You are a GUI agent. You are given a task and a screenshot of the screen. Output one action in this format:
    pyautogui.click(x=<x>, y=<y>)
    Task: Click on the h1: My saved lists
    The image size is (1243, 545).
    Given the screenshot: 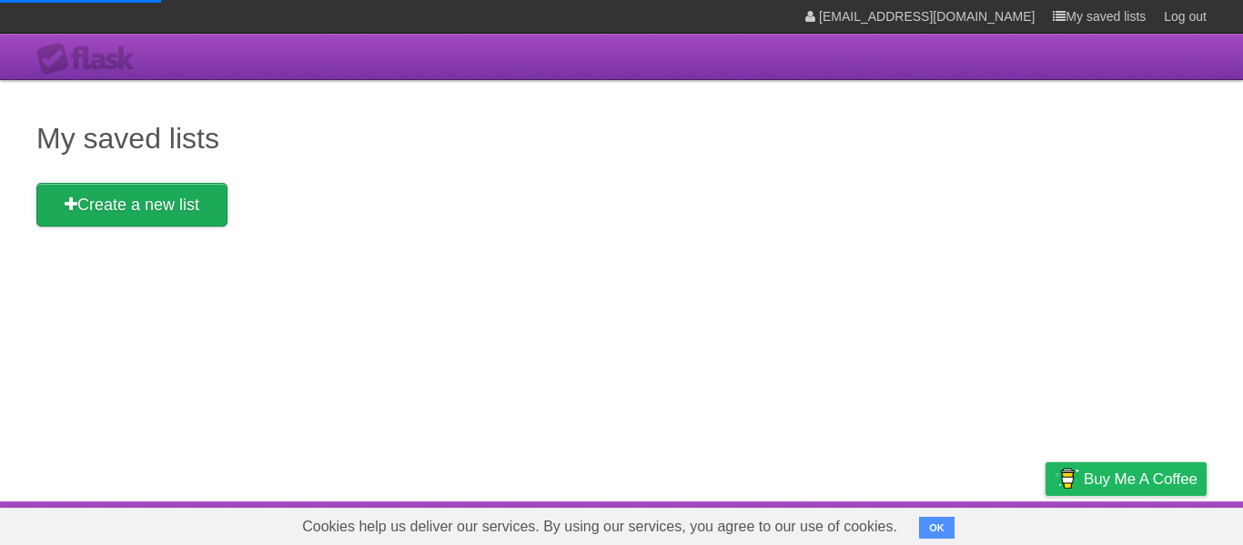 What is the action you would take?
    pyautogui.click(x=622, y=138)
    